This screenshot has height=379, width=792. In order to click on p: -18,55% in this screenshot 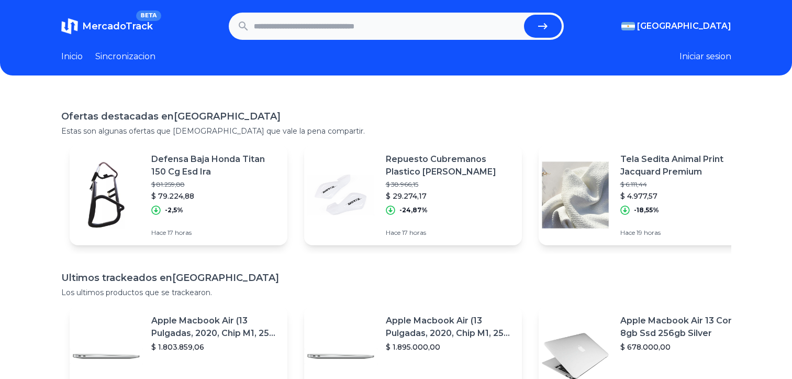, I will do `click(647, 210)`.